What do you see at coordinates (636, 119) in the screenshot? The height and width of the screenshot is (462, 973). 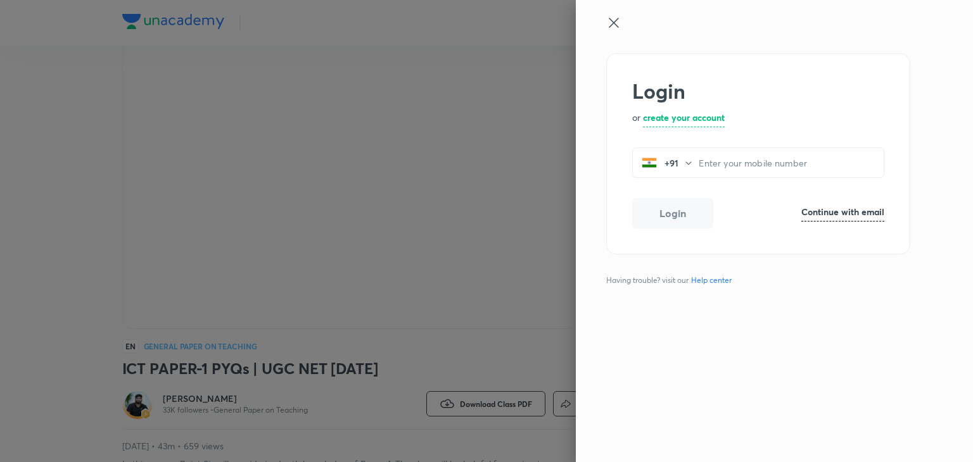 I see `p: or` at bounding box center [636, 119].